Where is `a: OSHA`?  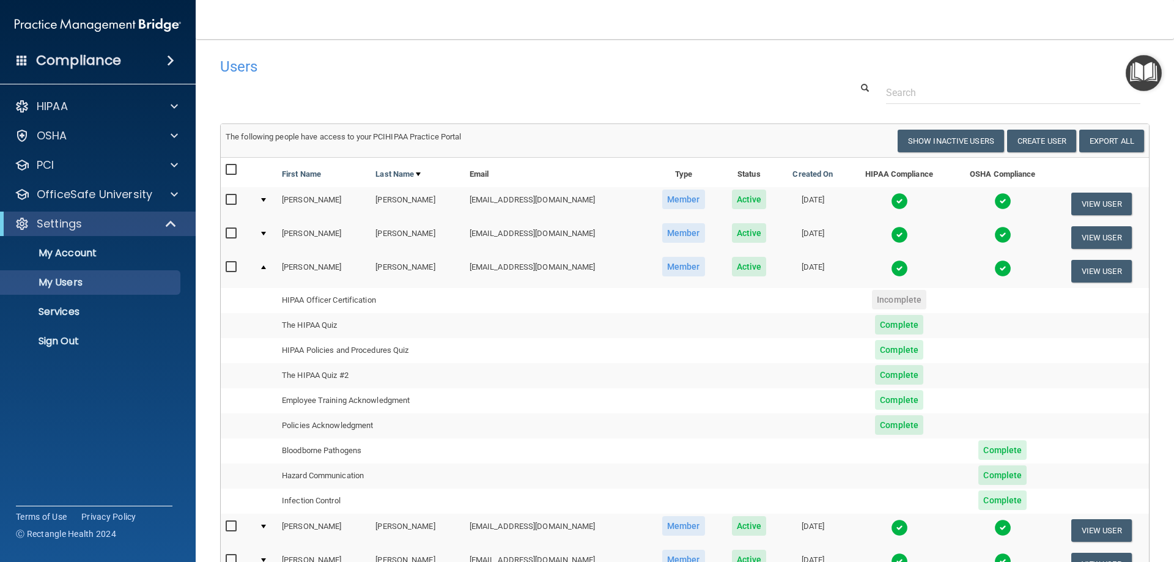
a: OSHA is located at coordinates (96, 136).